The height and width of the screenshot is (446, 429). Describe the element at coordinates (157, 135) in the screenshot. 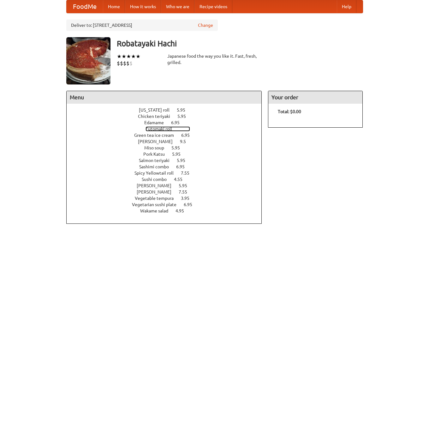

I see `span: Green tea ice cream` at that location.